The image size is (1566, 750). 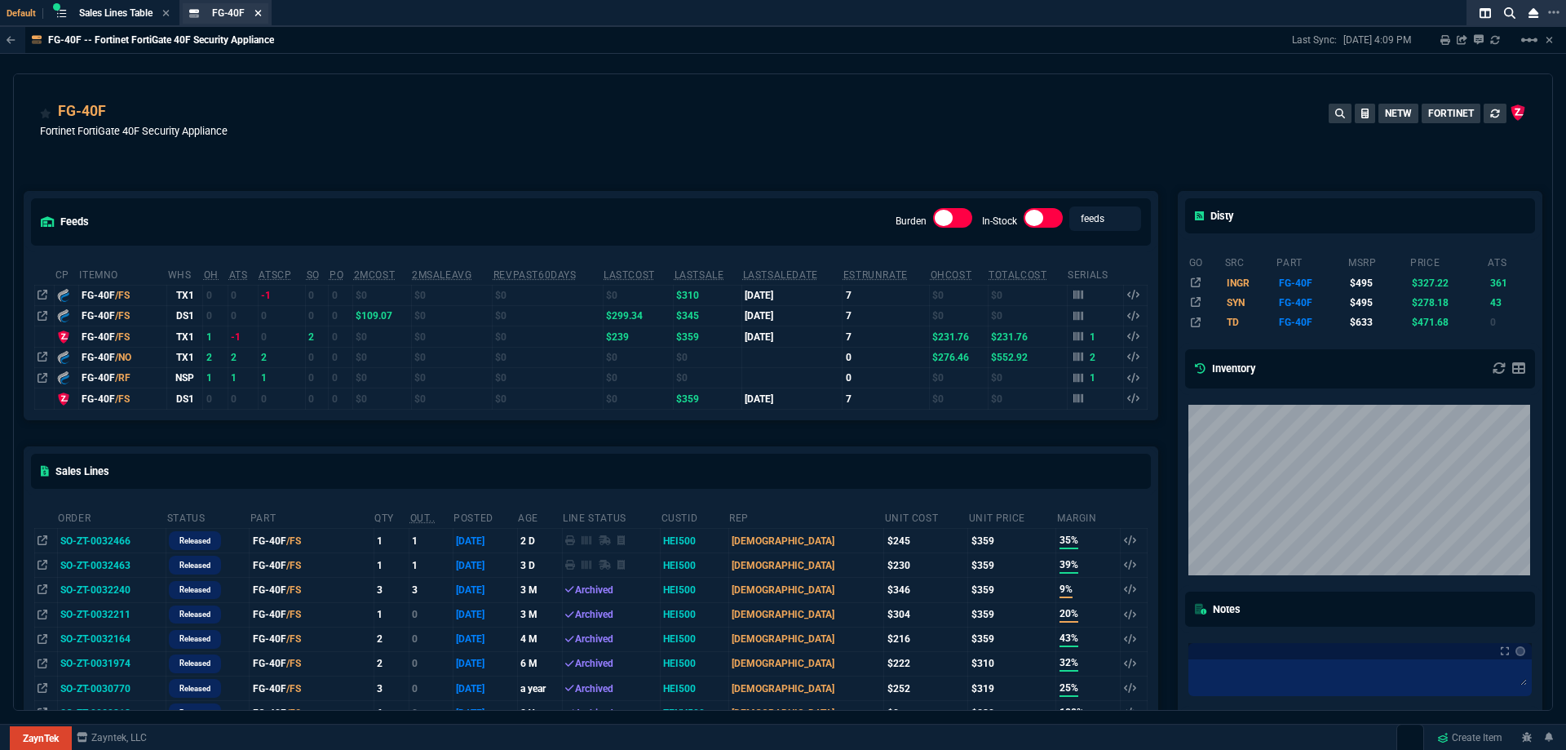 What do you see at coordinates (927, 639) in the screenshot?
I see `div: $216` at bounding box center [927, 639].